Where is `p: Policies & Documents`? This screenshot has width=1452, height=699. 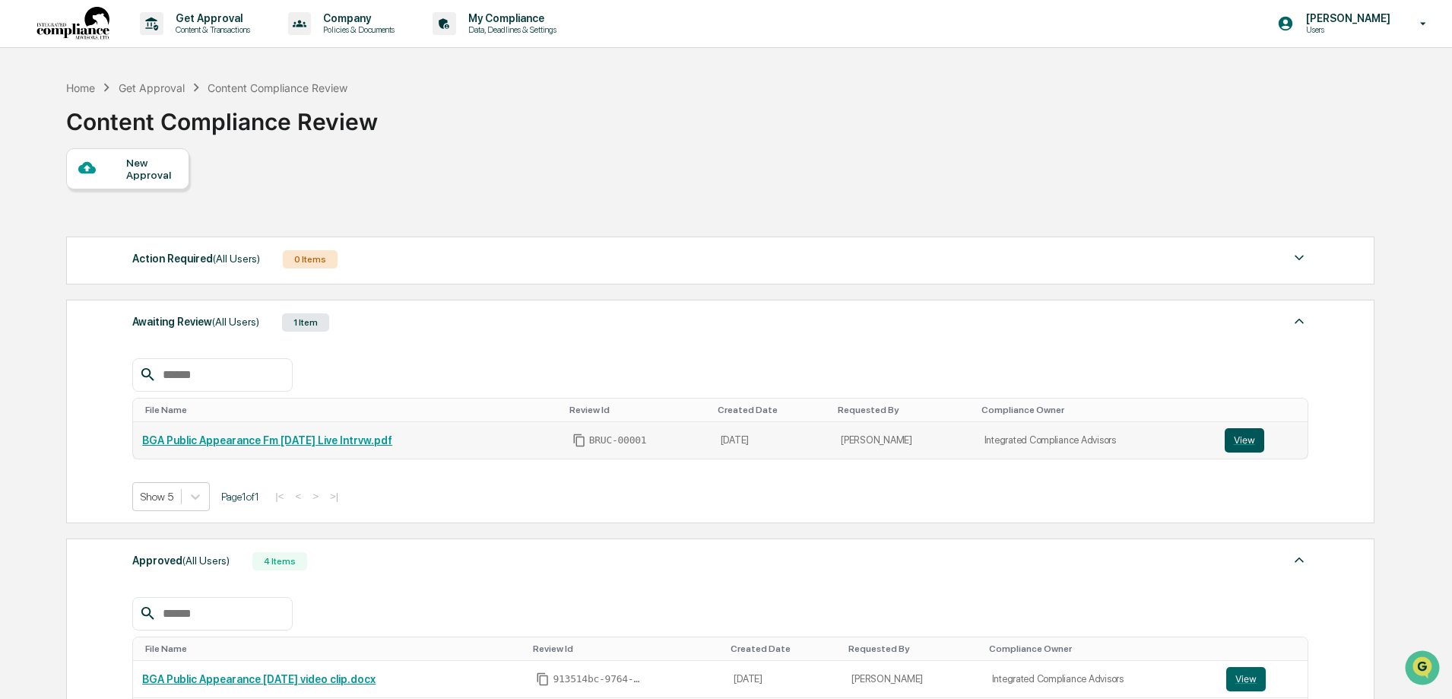 p: Policies & Documents is located at coordinates (357, 30).